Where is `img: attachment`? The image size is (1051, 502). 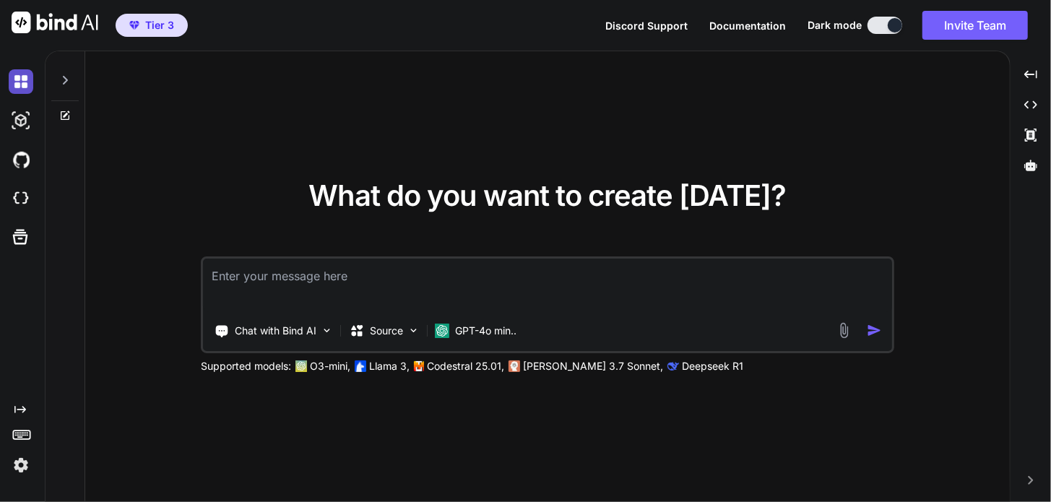
img: attachment is located at coordinates (843, 330).